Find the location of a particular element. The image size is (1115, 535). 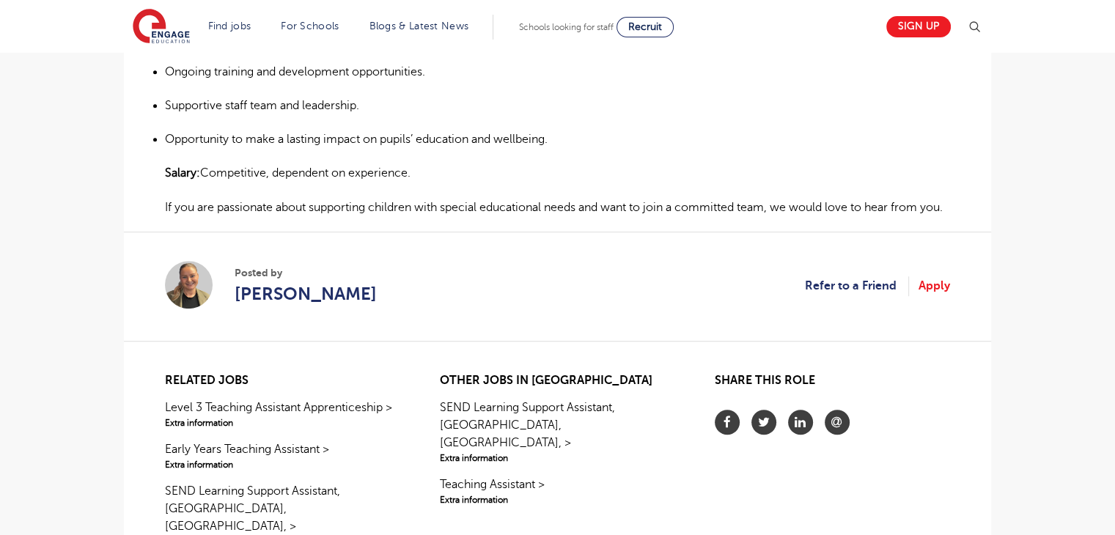

a: Apply is located at coordinates (934, 286).